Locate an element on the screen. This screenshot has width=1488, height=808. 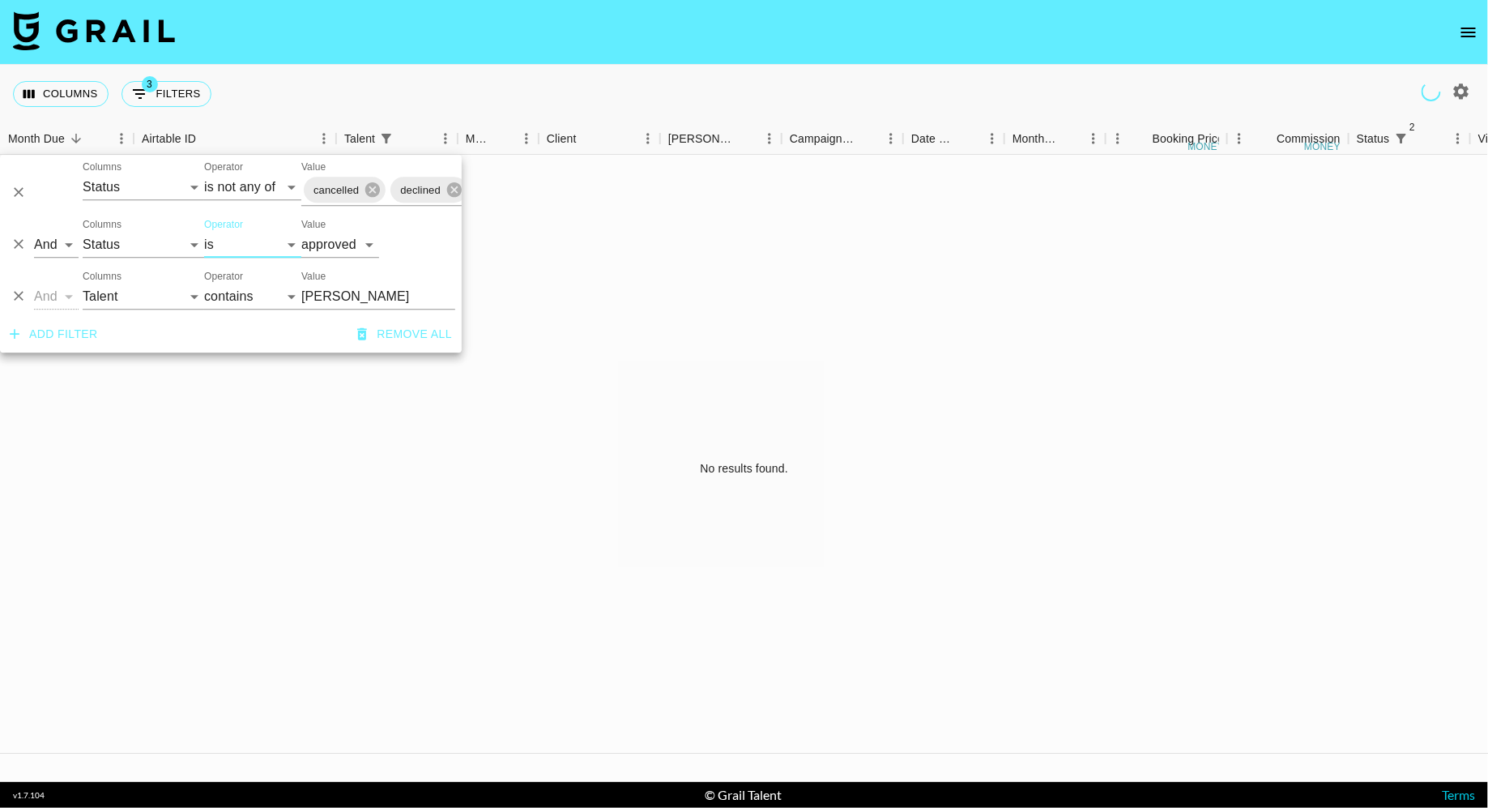
div: Booking Price is located at coordinates (1188, 139).